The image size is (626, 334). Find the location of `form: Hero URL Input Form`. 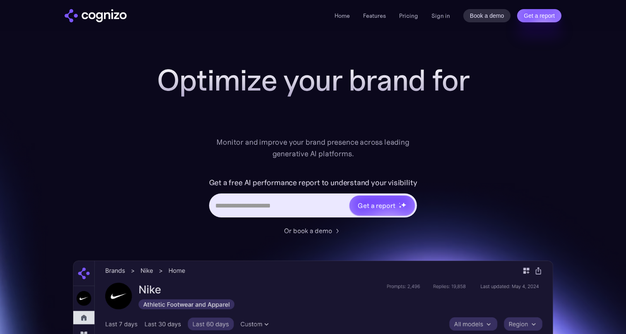

form: Hero URL Input Form is located at coordinates (313, 199).